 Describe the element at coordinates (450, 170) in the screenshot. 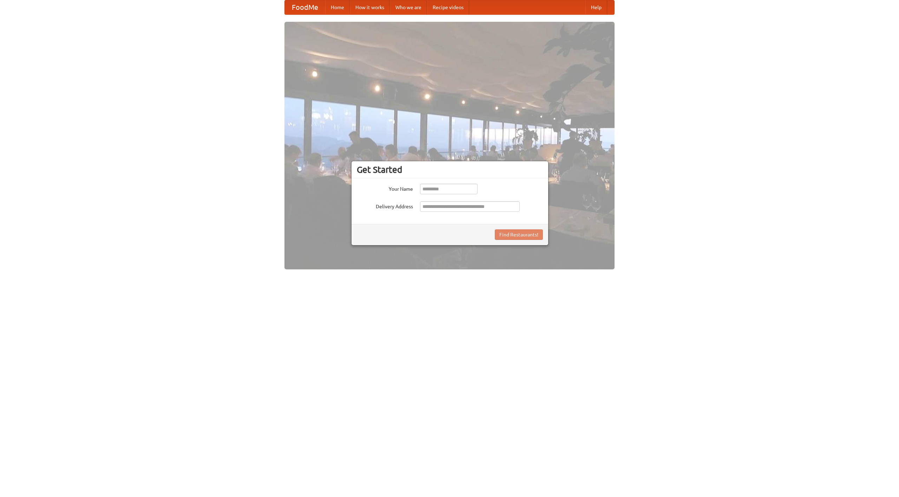

I see `h3: Get Started` at that location.